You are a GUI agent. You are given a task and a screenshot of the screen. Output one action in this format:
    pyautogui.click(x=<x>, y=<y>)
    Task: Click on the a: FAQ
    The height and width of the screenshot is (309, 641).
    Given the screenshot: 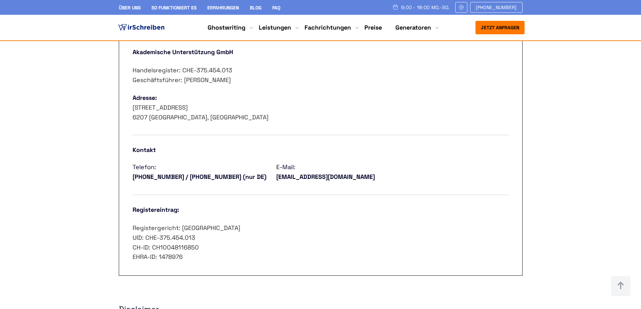 What is the action you would take?
    pyautogui.click(x=276, y=8)
    